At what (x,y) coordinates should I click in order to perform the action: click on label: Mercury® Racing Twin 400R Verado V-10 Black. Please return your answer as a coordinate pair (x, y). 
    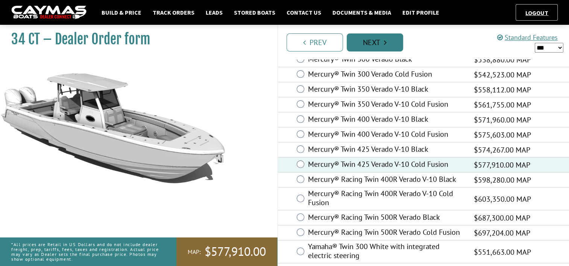
    Looking at the image, I should click on (386, 180).